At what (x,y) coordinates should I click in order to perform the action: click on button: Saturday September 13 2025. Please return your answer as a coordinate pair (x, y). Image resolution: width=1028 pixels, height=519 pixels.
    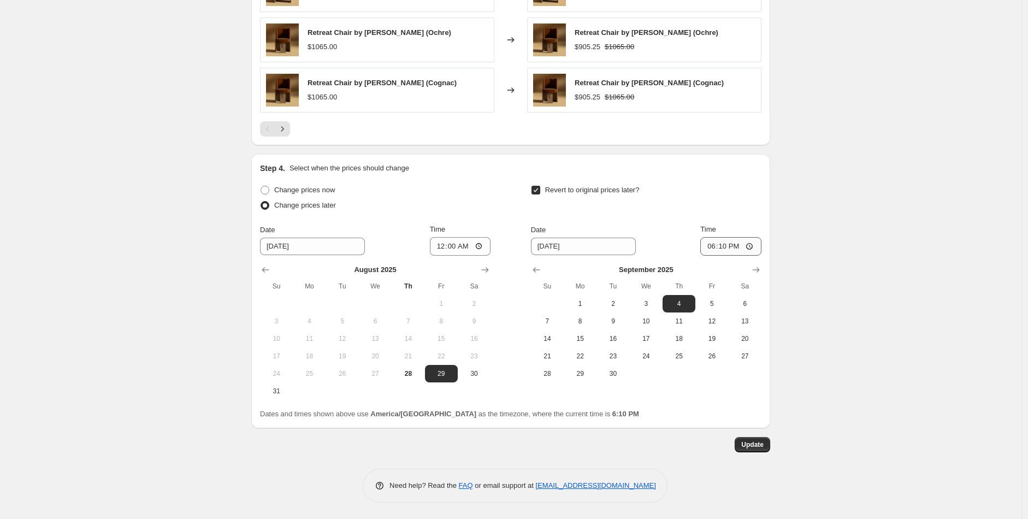
    Looking at the image, I should click on (745, 321).